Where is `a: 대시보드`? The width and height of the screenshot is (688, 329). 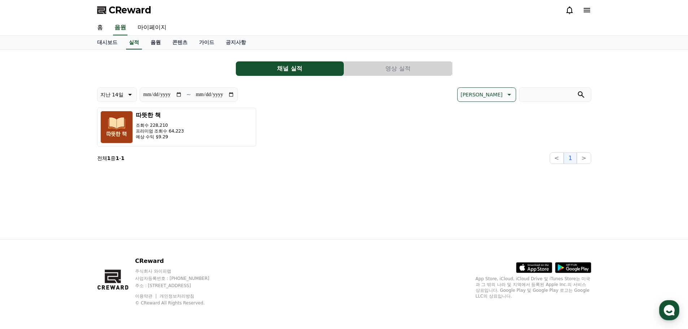 a: 대시보드 is located at coordinates (107, 43).